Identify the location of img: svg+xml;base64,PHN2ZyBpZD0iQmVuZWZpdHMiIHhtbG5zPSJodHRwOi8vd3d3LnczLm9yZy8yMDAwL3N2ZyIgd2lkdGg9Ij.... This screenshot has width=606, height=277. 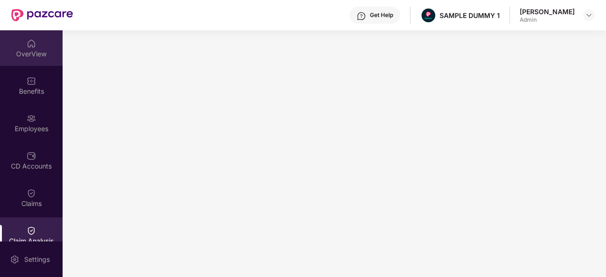
(31, 81).